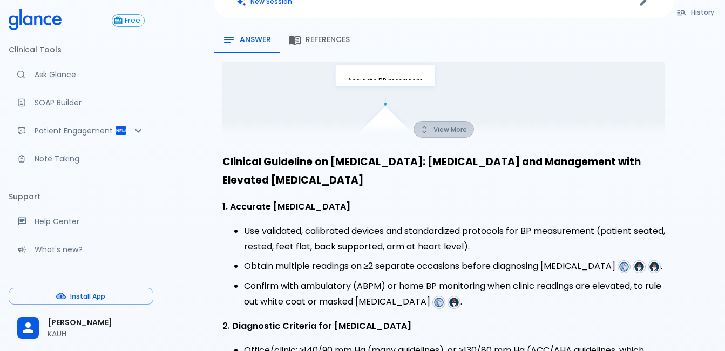 This screenshot has width=725, height=351. Describe the element at coordinates (81, 103) in the screenshot. I see `a: Docugen: Compose a clinical documentation in seconds` at that location.